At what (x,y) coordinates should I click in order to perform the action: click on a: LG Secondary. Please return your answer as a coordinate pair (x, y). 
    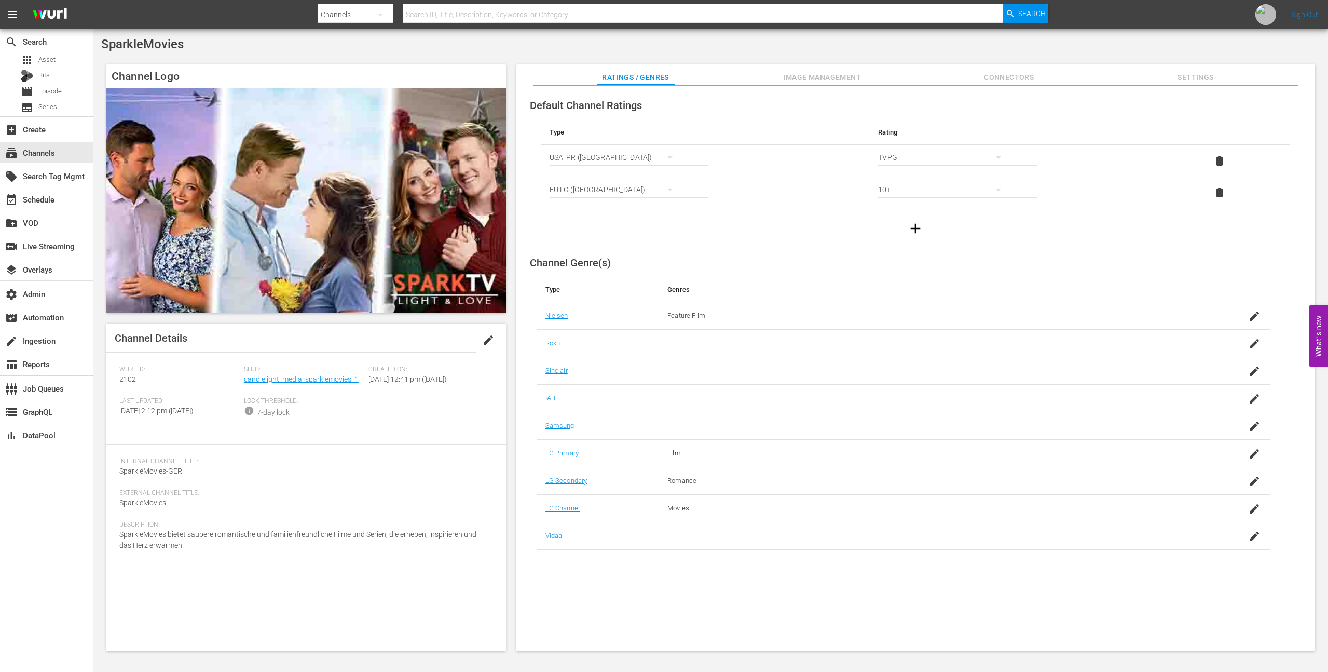
    Looking at the image, I should click on (566, 480).